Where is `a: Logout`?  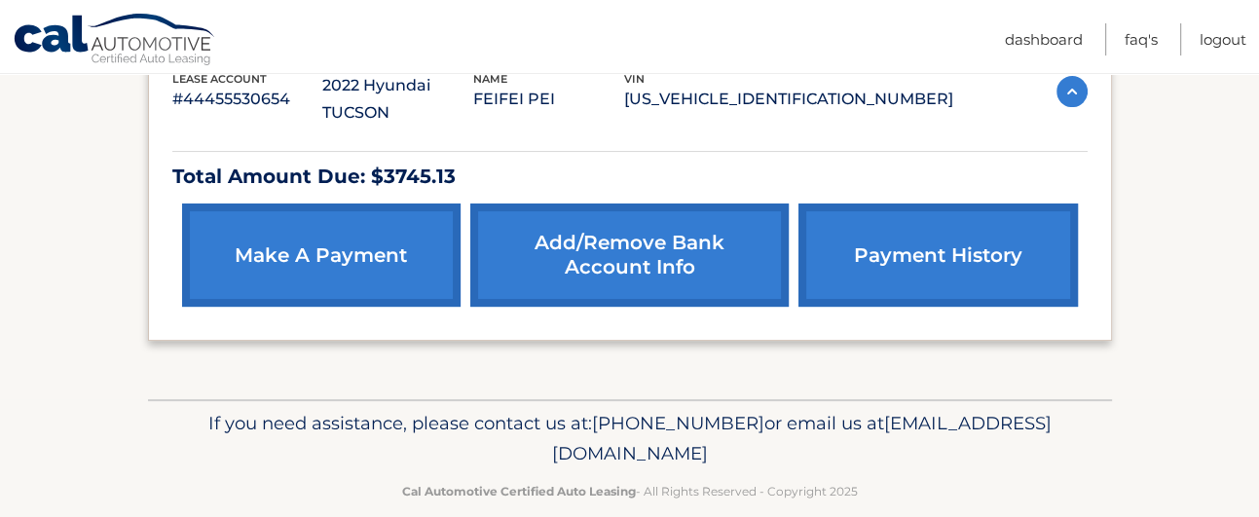 a: Logout is located at coordinates (1223, 39).